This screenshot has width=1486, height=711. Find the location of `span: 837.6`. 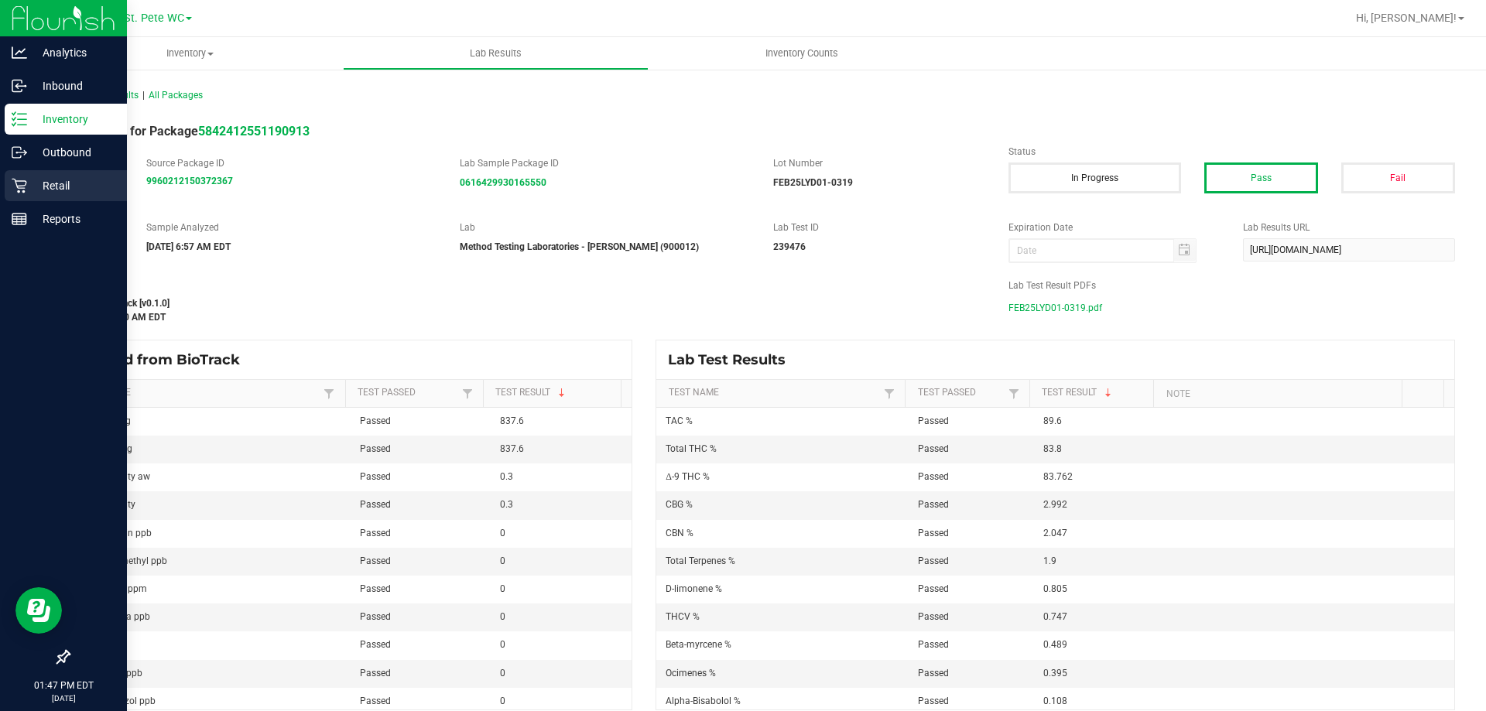

span: 837.6 is located at coordinates (511, 421).